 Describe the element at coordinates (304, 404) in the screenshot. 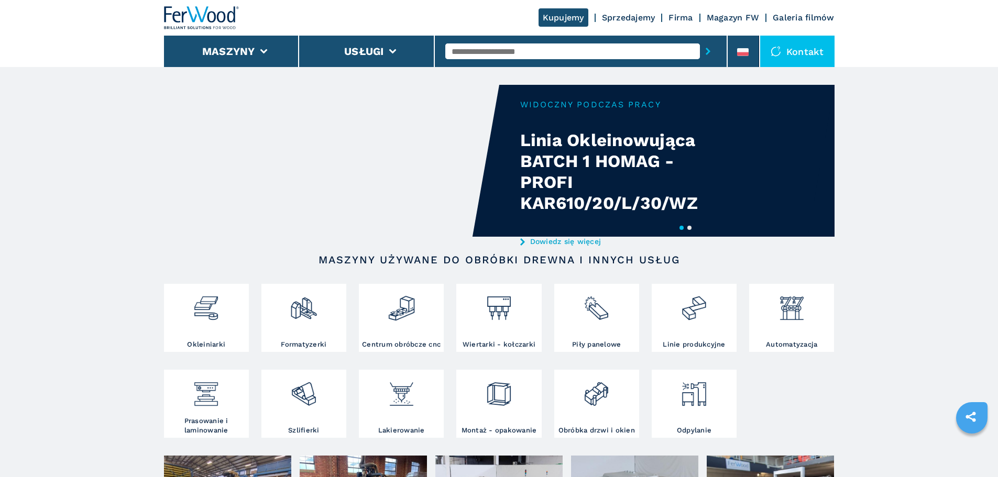

I see `a: Szlifierki` at that location.